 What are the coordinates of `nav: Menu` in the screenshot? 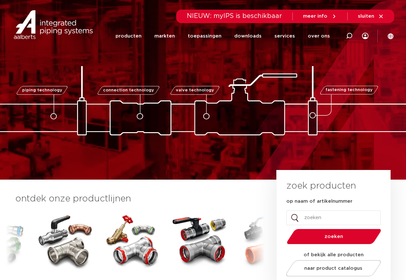 It's located at (223, 36).